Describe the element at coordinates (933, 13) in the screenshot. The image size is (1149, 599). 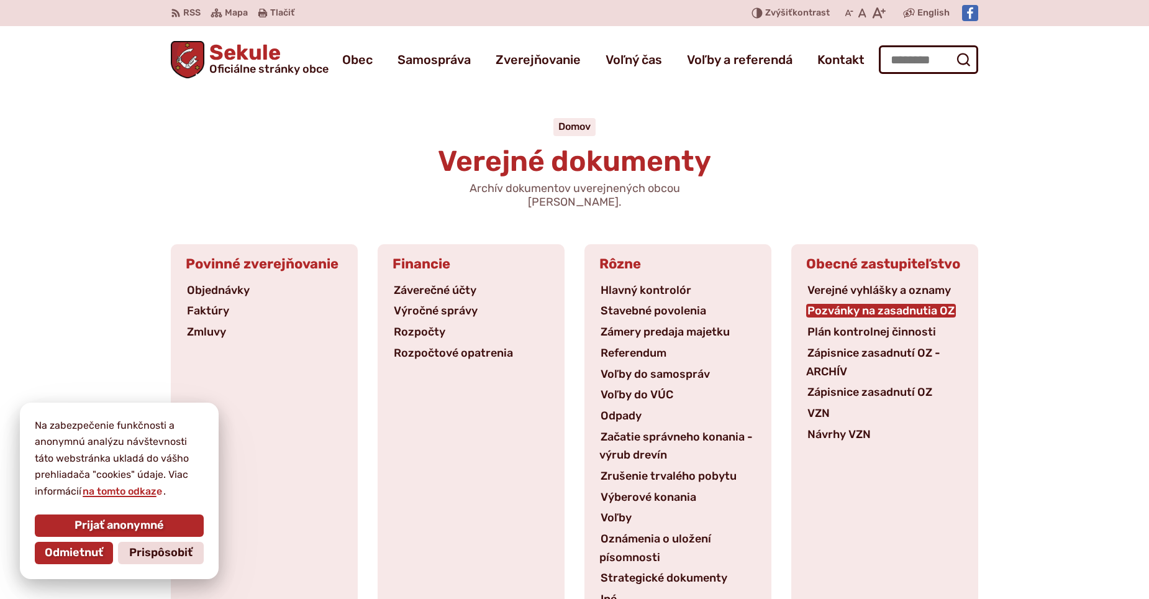
I see `span: English` at that location.